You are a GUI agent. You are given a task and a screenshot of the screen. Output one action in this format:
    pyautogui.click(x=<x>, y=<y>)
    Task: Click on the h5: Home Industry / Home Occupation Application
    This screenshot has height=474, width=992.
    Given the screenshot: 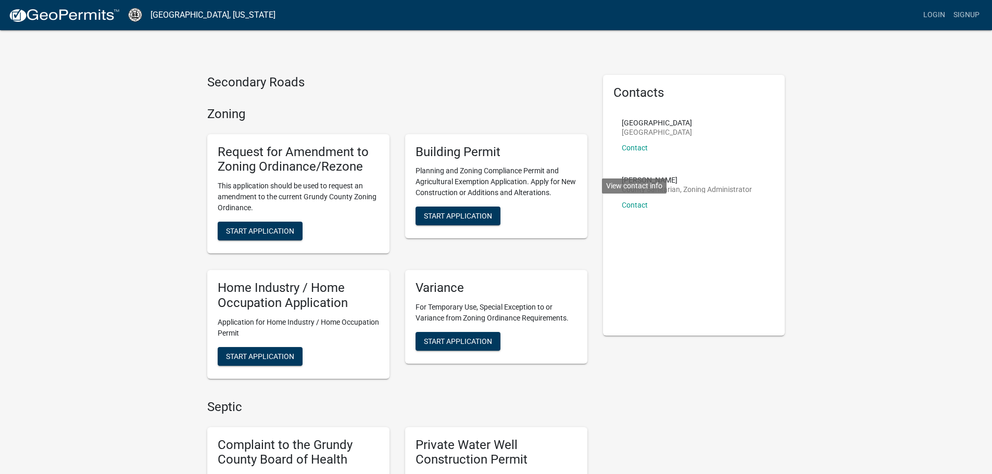 What is the action you would take?
    pyautogui.click(x=298, y=296)
    